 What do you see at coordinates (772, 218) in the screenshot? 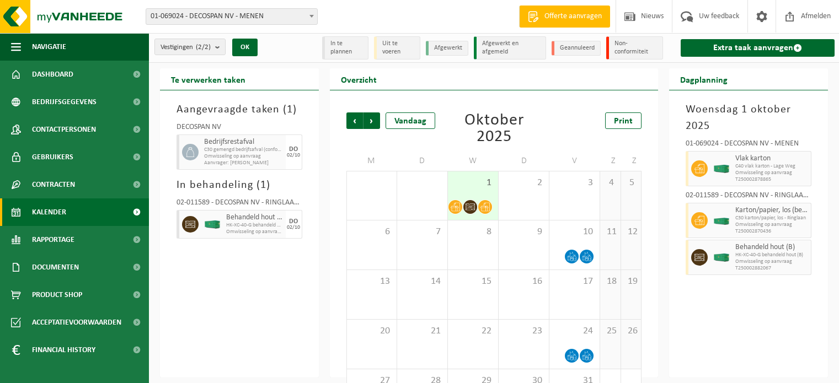
I see `span: C30 karton/papier, los - Ringlaan` at bounding box center [772, 218].